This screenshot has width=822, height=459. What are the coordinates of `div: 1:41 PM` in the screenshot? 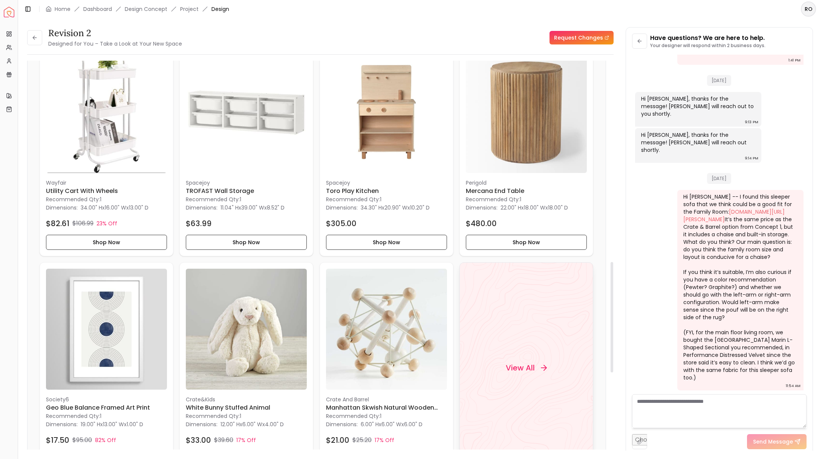 It's located at (794, 60).